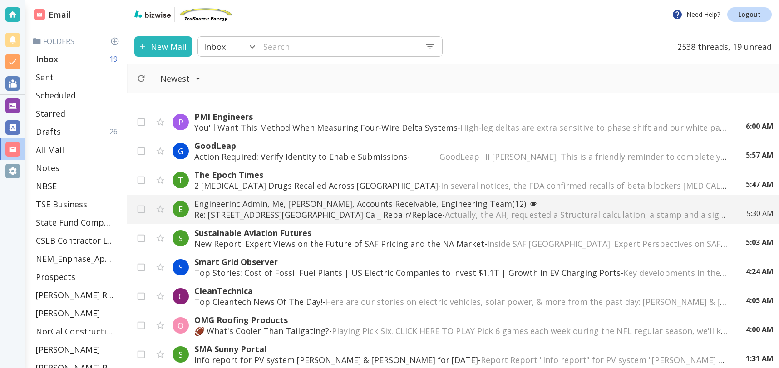 This screenshot has height=368, width=779. I want to click on h2: Email, so click(52, 15).